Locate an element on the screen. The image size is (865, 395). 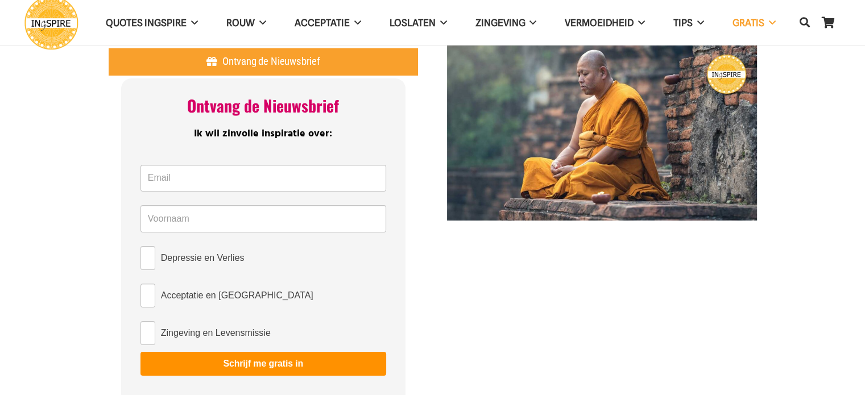
a: Loslaten is located at coordinates (418, 23).